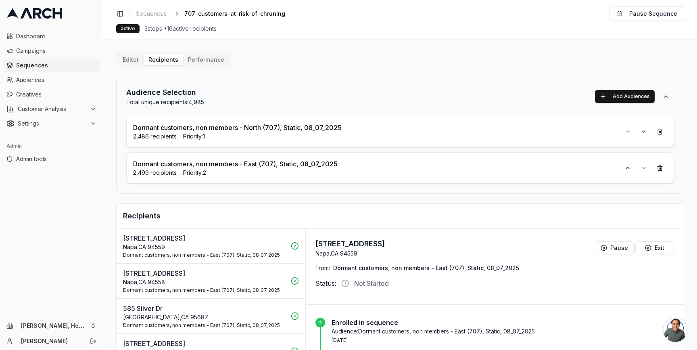  What do you see at coordinates (51, 109) in the screenshot?
I see `button: Customer Analysis` at bounding box center [51, 109].